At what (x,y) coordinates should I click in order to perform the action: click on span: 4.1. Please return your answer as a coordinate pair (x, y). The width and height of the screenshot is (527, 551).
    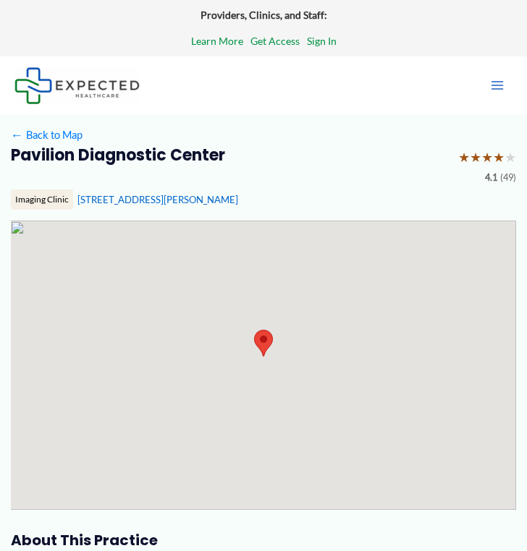
    Looking at the image, I should click on (491, 178).